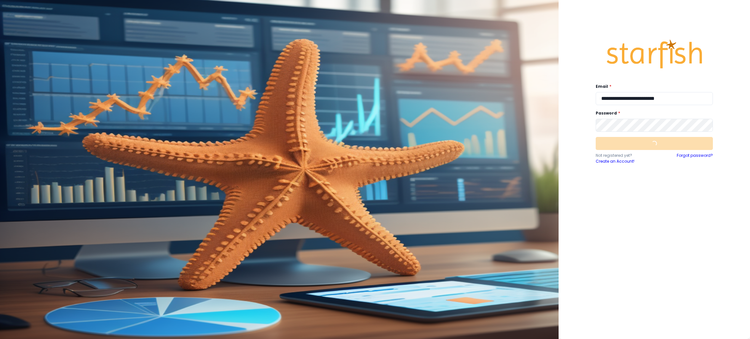  I want to click on img: Logo.42cb71d561138c82c4ab.png, so click(655, 54).